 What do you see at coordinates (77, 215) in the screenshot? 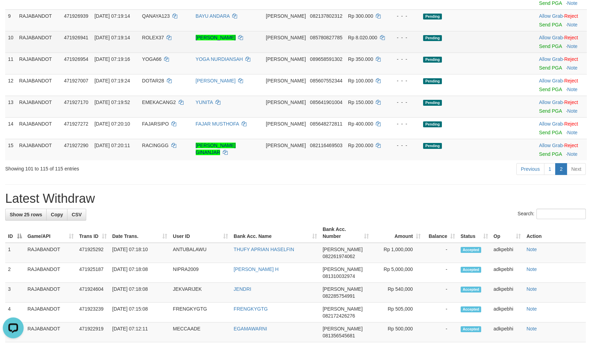
I see `span: CSV` at bounding box center [77, 215].